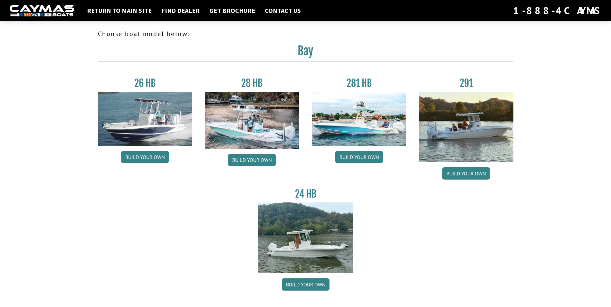 The width and height of the screenshot is (611, 307). Describe the element at coordinates (252, 120) in the screenshot. I see `img: 28_hb_thumbnail_for_caymas_connect.jpg` at that location.